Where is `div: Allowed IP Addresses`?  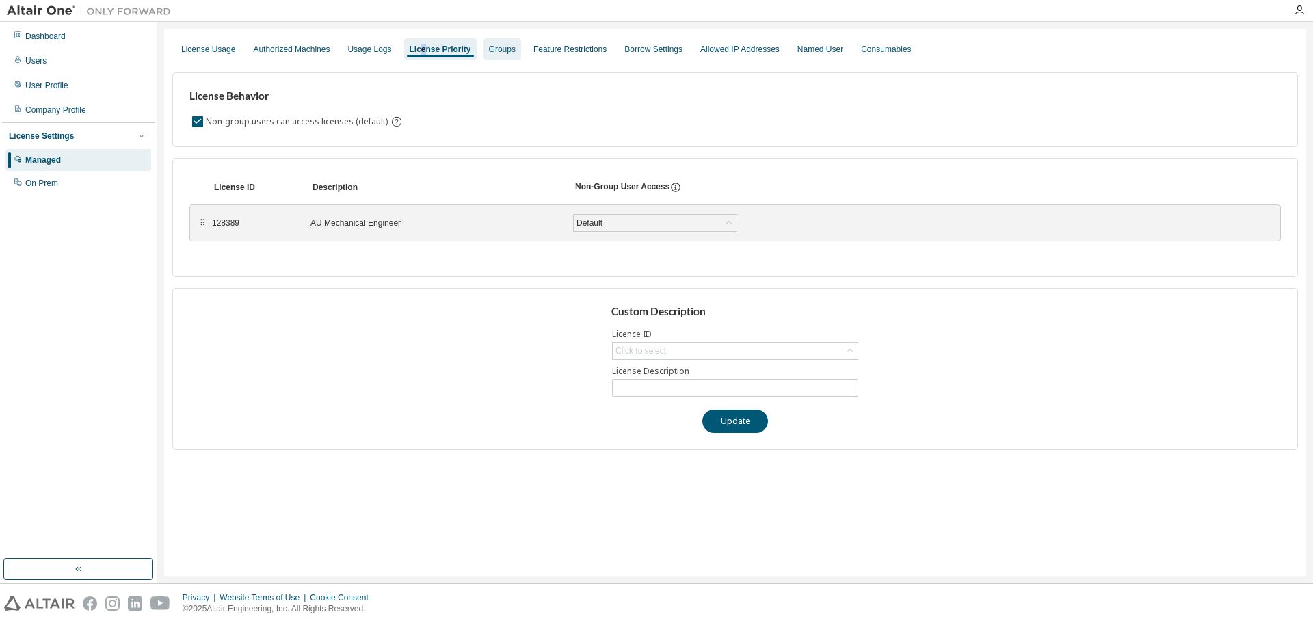 div: Allowed IP Addresses is located at coordinates (740, 49).